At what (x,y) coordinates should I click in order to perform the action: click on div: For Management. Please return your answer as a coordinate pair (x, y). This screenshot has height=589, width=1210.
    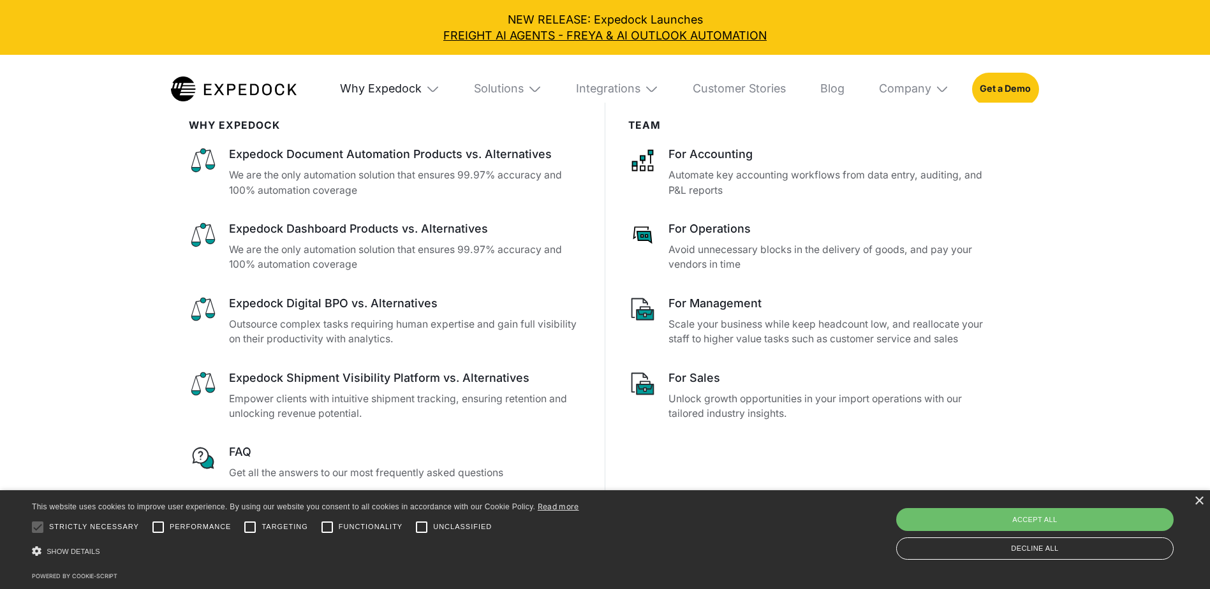
    Looking at the image, I should click on (833, 303).